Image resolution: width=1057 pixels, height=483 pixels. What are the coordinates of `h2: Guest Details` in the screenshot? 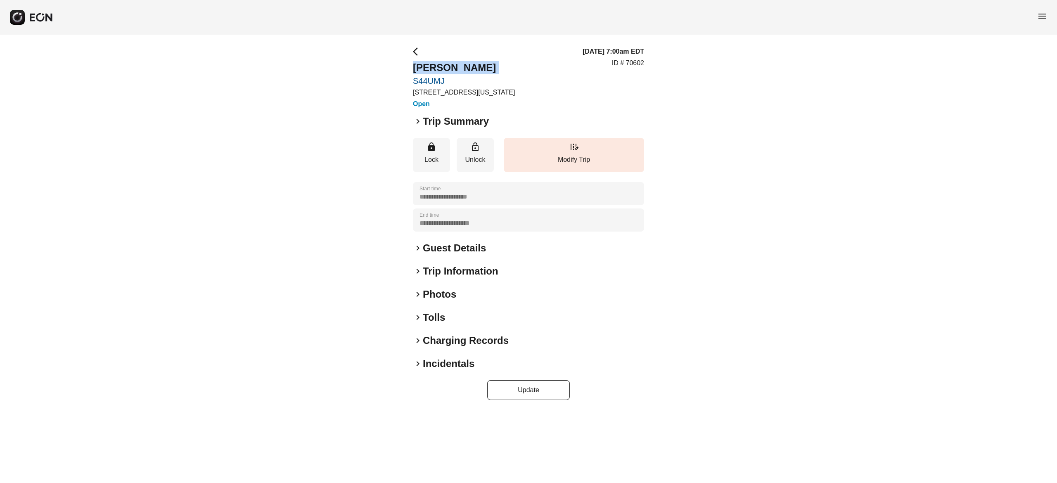 It's located at (454, 248).